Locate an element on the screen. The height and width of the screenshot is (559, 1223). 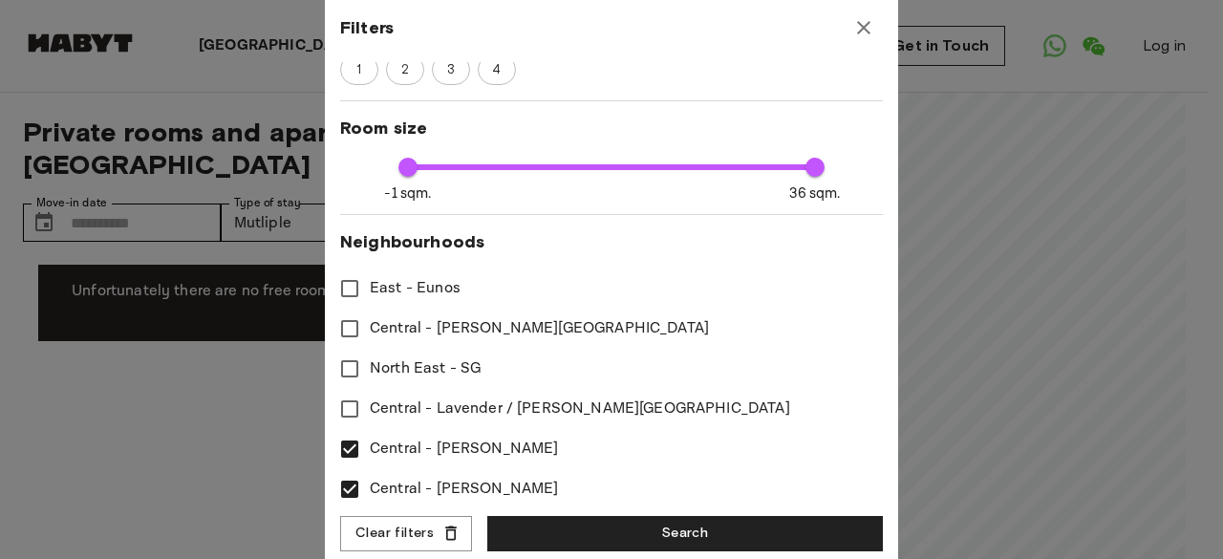
span: -1 sqm. is located at coordinates (407, 193).